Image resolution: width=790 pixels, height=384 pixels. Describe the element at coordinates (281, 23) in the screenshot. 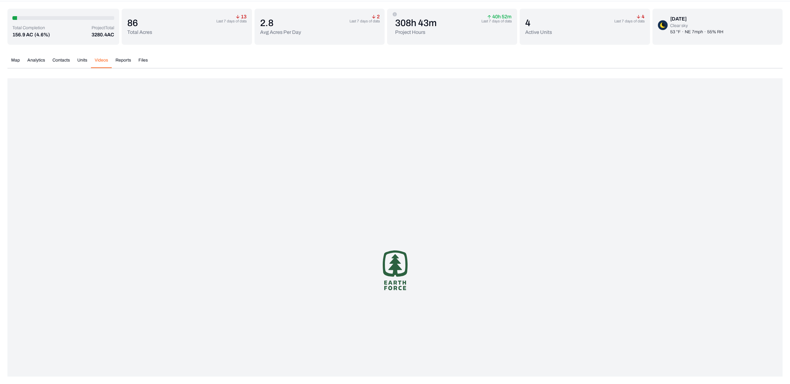

I see `p: 2.8` at that location.